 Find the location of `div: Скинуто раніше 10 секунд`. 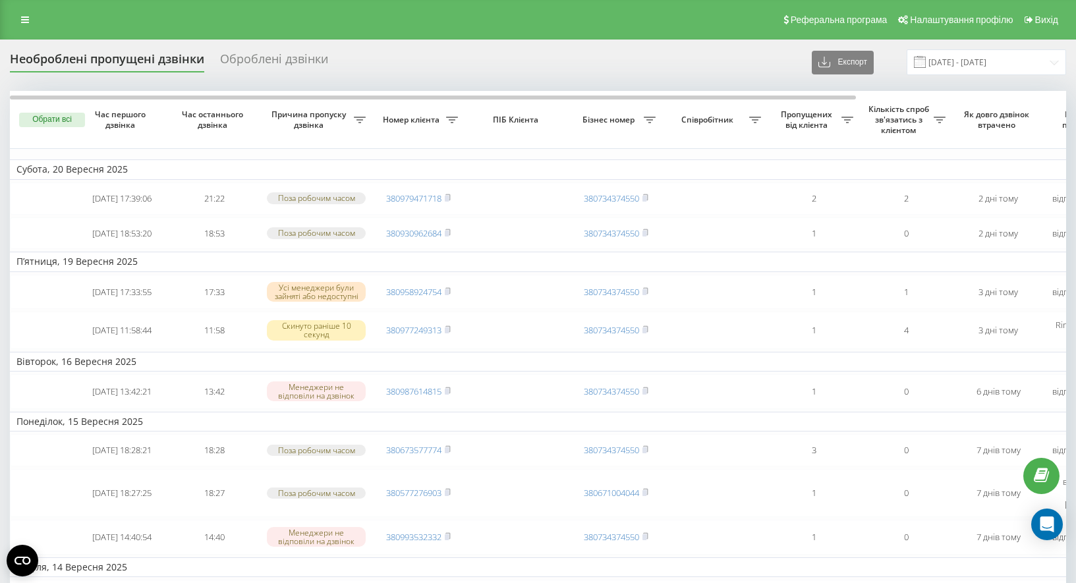

div: Скинуто раніше 10 секунд is located at coordinates (316, 330).